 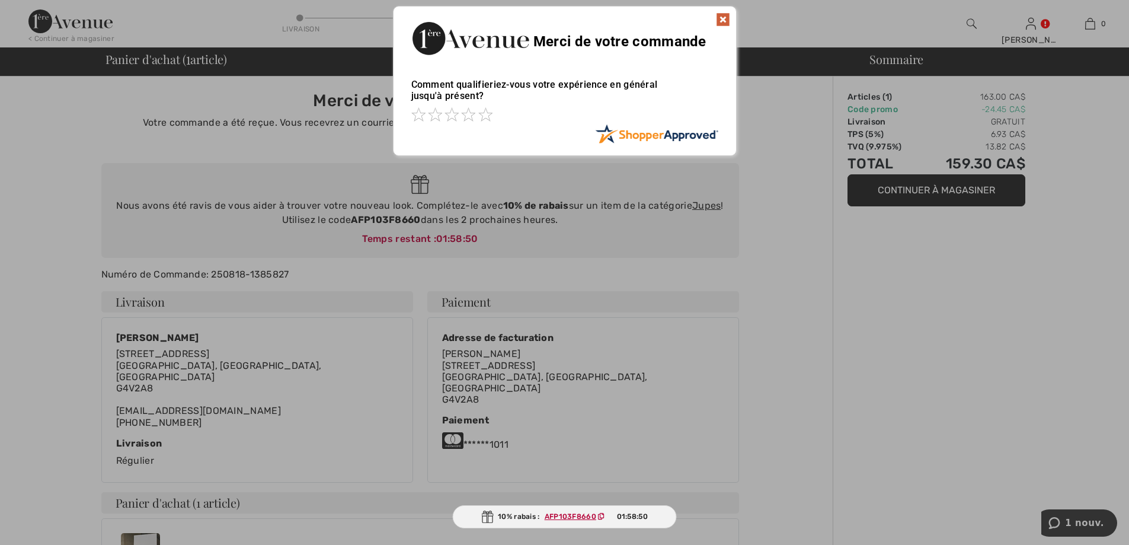 I want to click on img: Gift.svg, so click(x=487, y=516).